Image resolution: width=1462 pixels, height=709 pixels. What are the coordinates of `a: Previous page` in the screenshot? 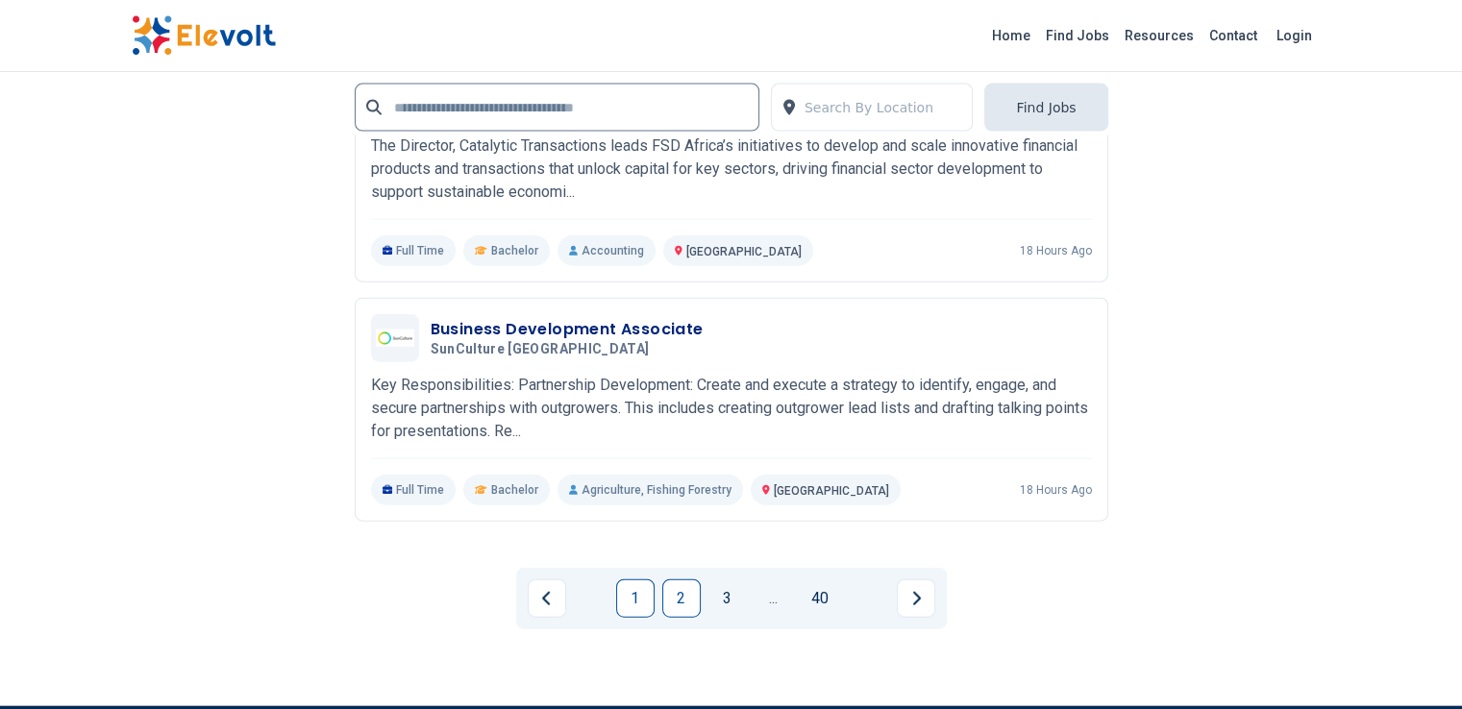 It's located at (547, 599).